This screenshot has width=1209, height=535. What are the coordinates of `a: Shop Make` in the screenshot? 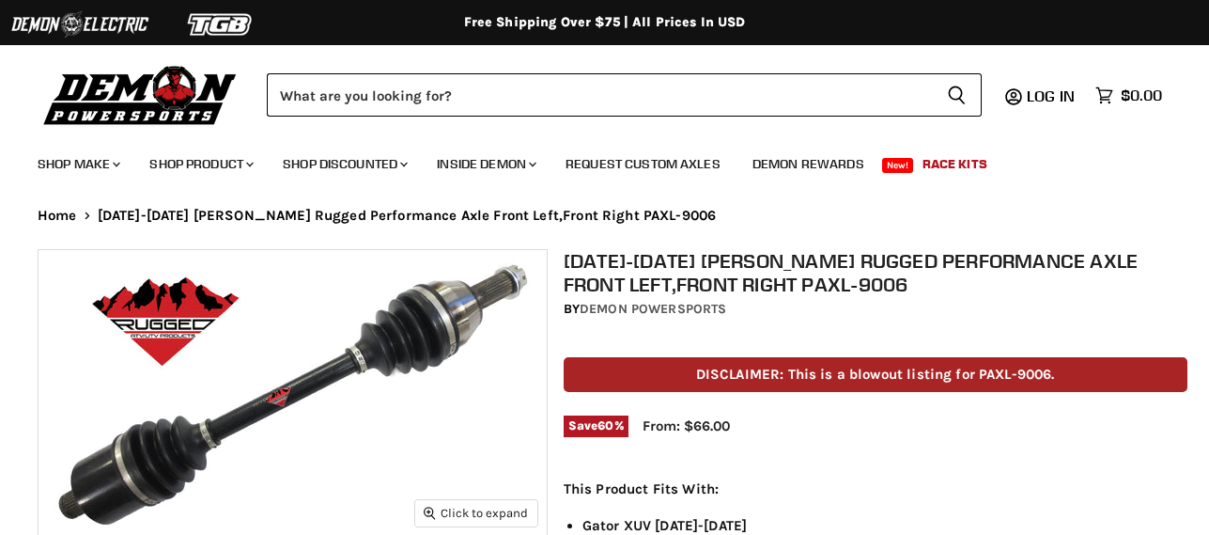 It's located at (77, 164).